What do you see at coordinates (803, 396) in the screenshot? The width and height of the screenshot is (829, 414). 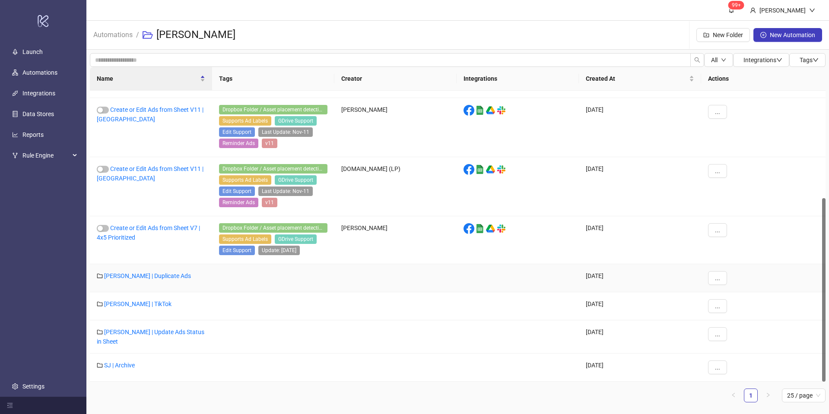 I see `span: 25 / page` at bounding box center [803, 396].